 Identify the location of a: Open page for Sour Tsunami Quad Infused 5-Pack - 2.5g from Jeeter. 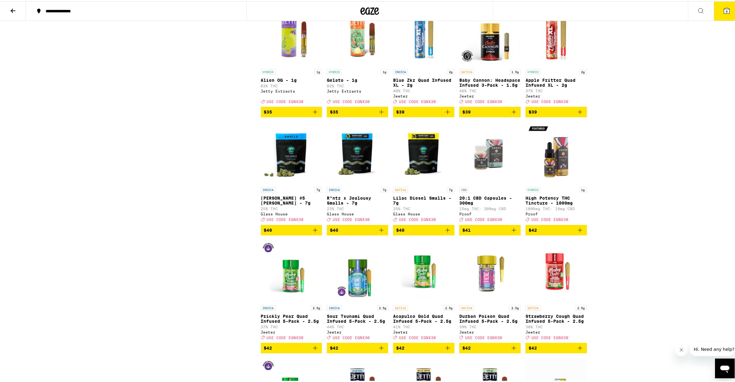
(358, 290).